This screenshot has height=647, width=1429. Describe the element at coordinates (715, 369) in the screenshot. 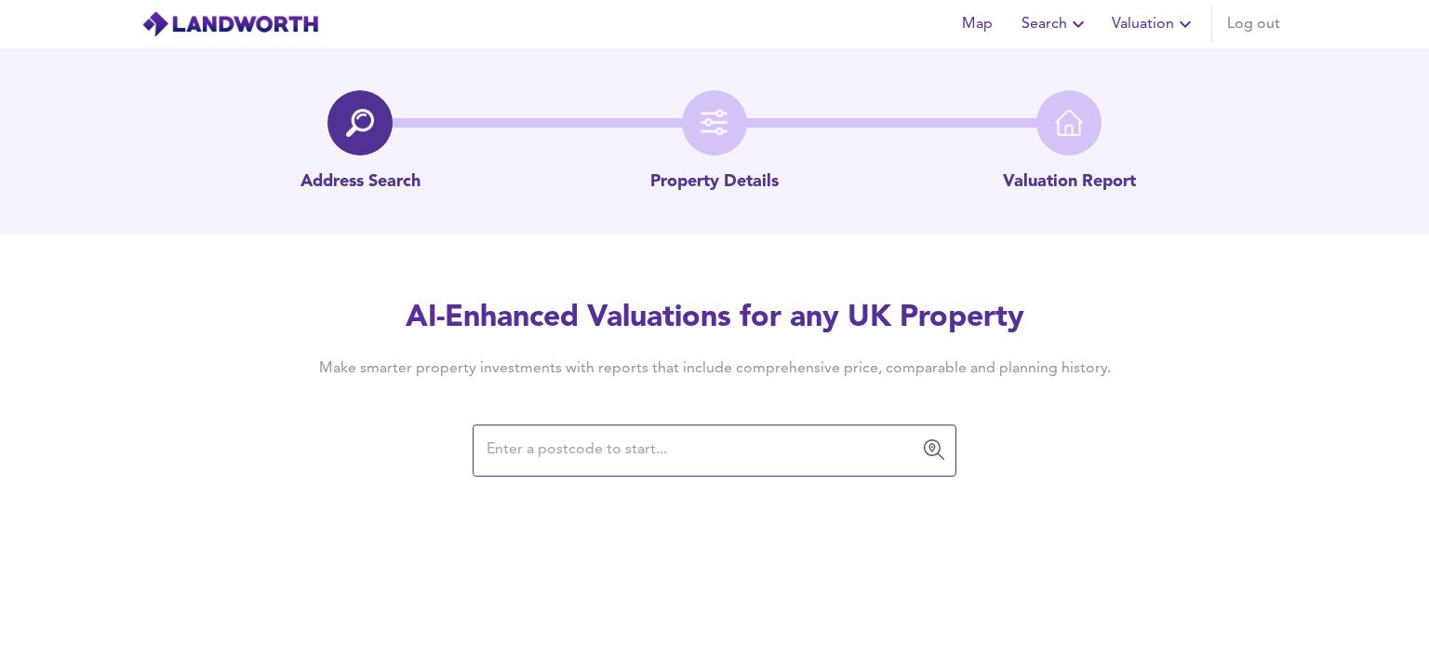

I see `h4: Make smarter property investments with reports that include comprehensive price, comparable and p...` at that location.